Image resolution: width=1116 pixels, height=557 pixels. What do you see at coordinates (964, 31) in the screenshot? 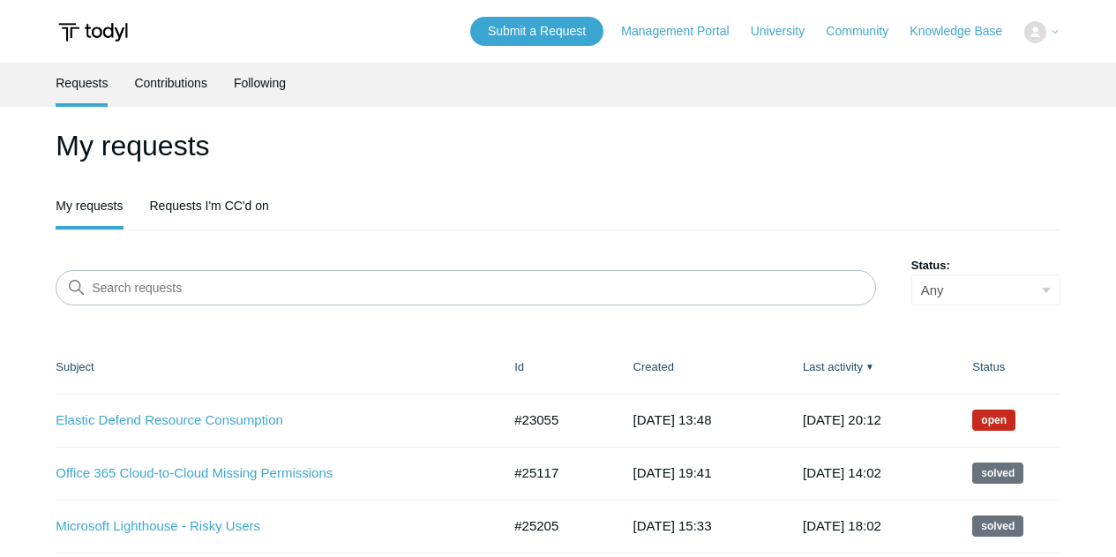
I see `a: Knowledge Base` at bounding box center [964, 31].